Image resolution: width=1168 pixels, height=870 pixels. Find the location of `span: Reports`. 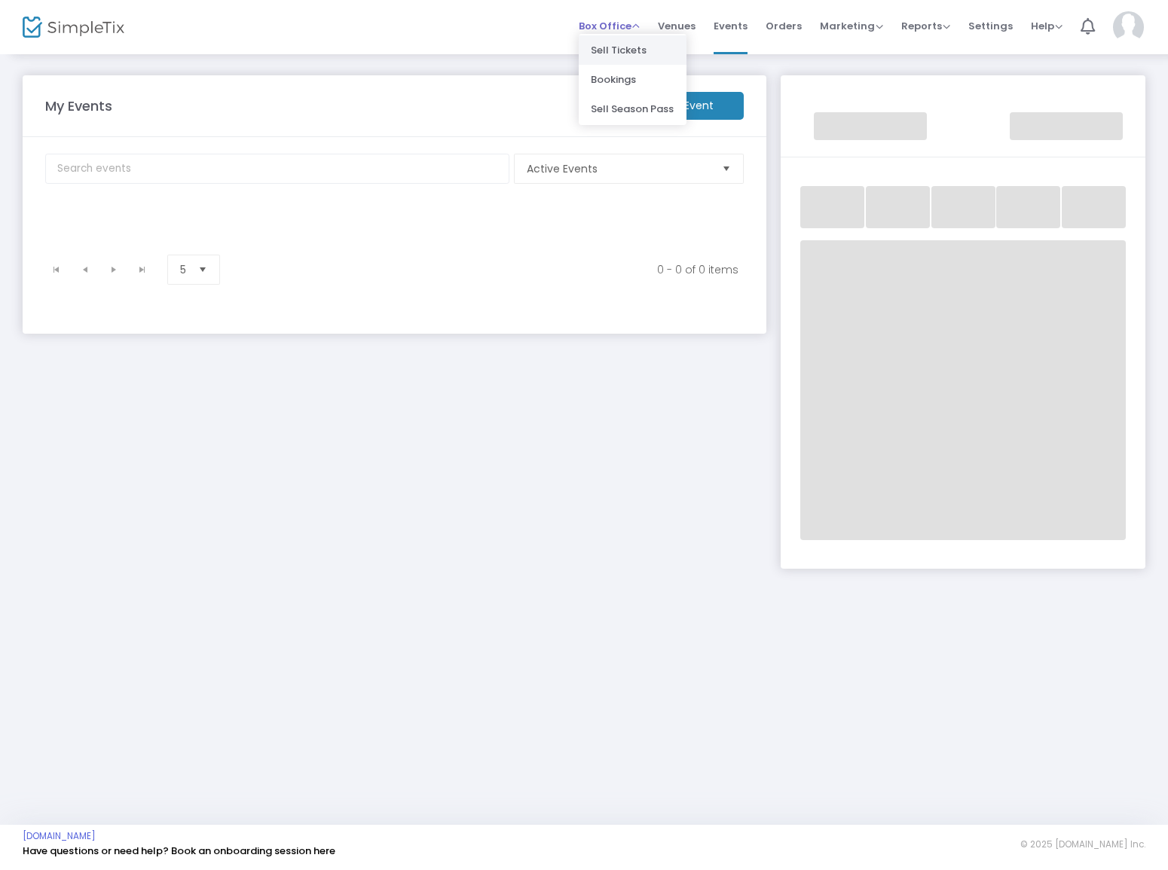

span: Reports is located at coordinates (925, 26).